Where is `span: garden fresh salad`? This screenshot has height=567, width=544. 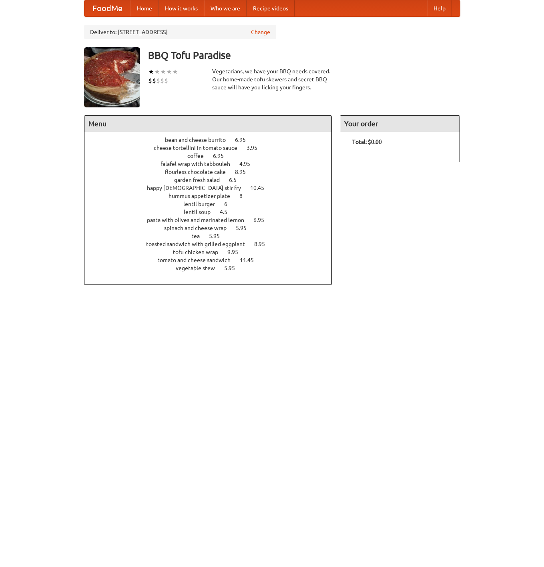 span: garden fresh salad is located at coordinates (201, 180).